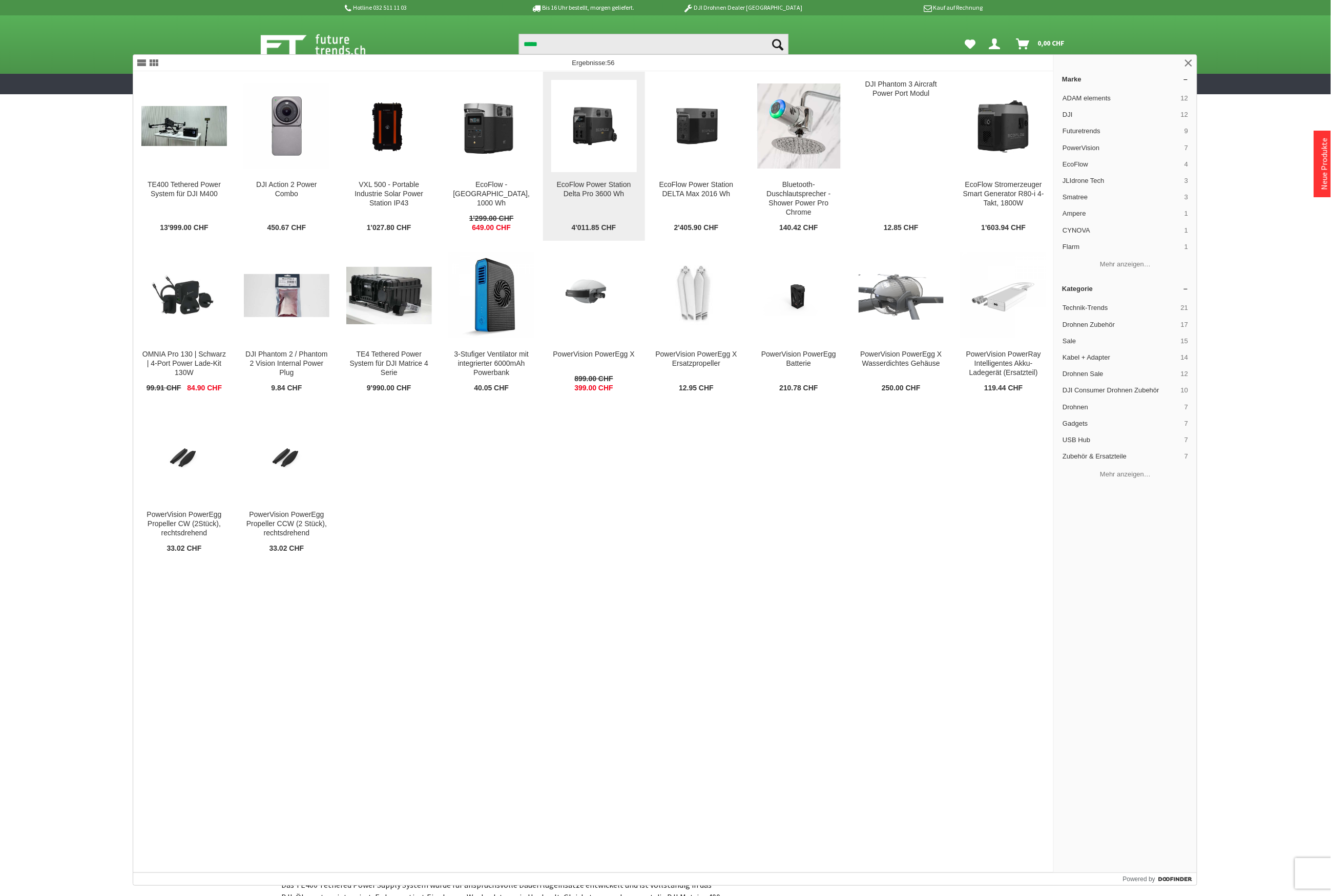 The image size is (1331, 896). I want to click on img: DJI Phantom 2 / Phantom 2 Vision Internal Power Plug, so click(286, 296).